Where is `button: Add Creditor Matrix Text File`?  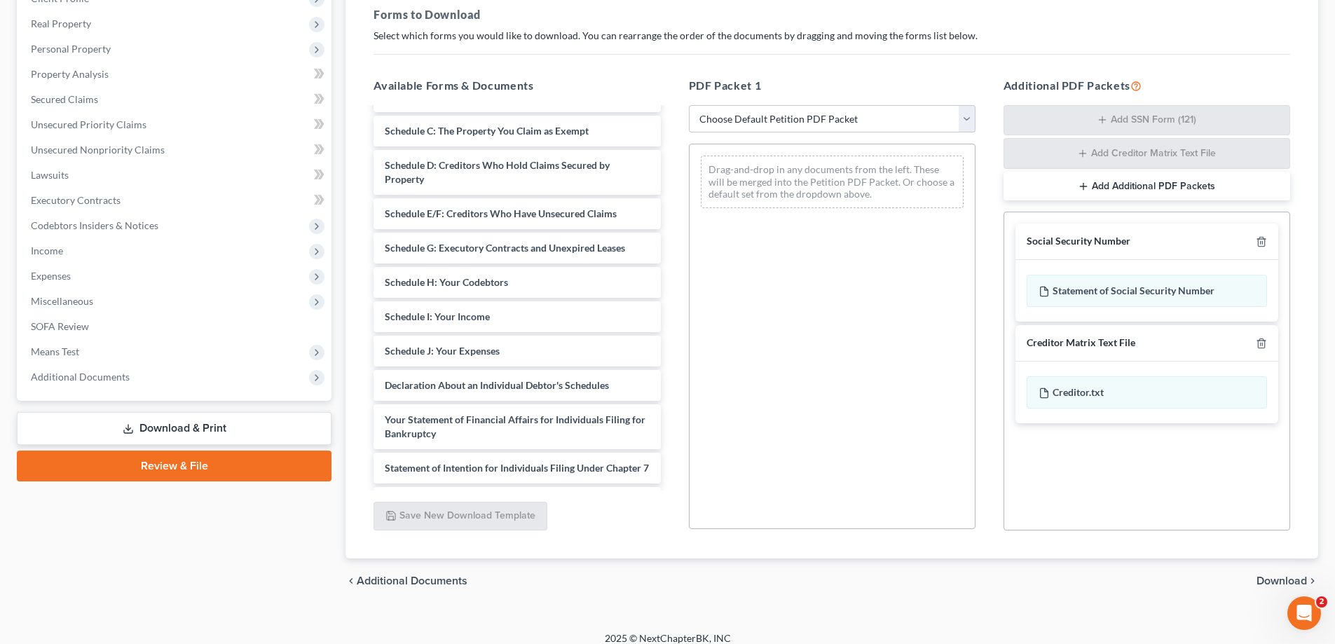
button: Add Creditor Matrix Text File is located at coordinates (1147, 153).